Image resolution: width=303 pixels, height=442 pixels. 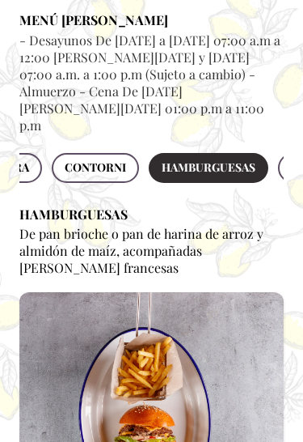 I want to click on span: HAMBURGUESAS, so click(x=209, y=168).